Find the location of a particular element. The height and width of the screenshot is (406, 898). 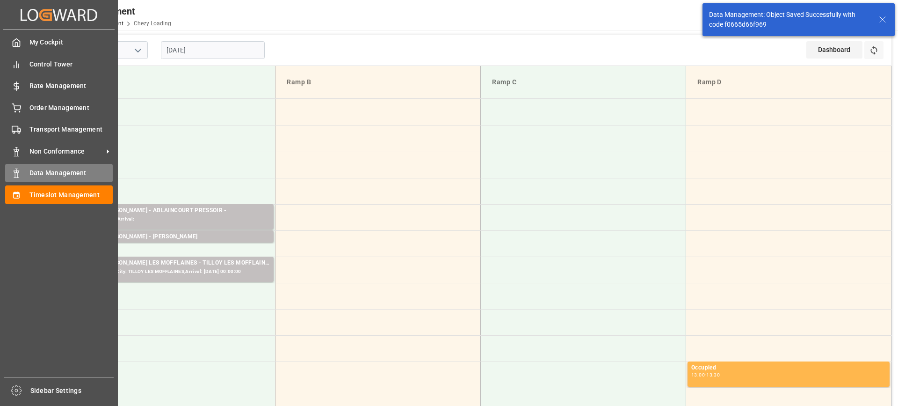

span: Timeslot Management is located at coordinates (71, 195).